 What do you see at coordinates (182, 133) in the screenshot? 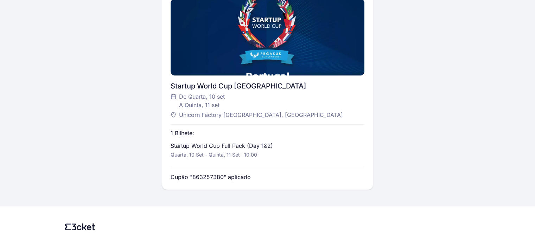
I see `p: 1 Bilhete:` at bounding box center [182, 133].